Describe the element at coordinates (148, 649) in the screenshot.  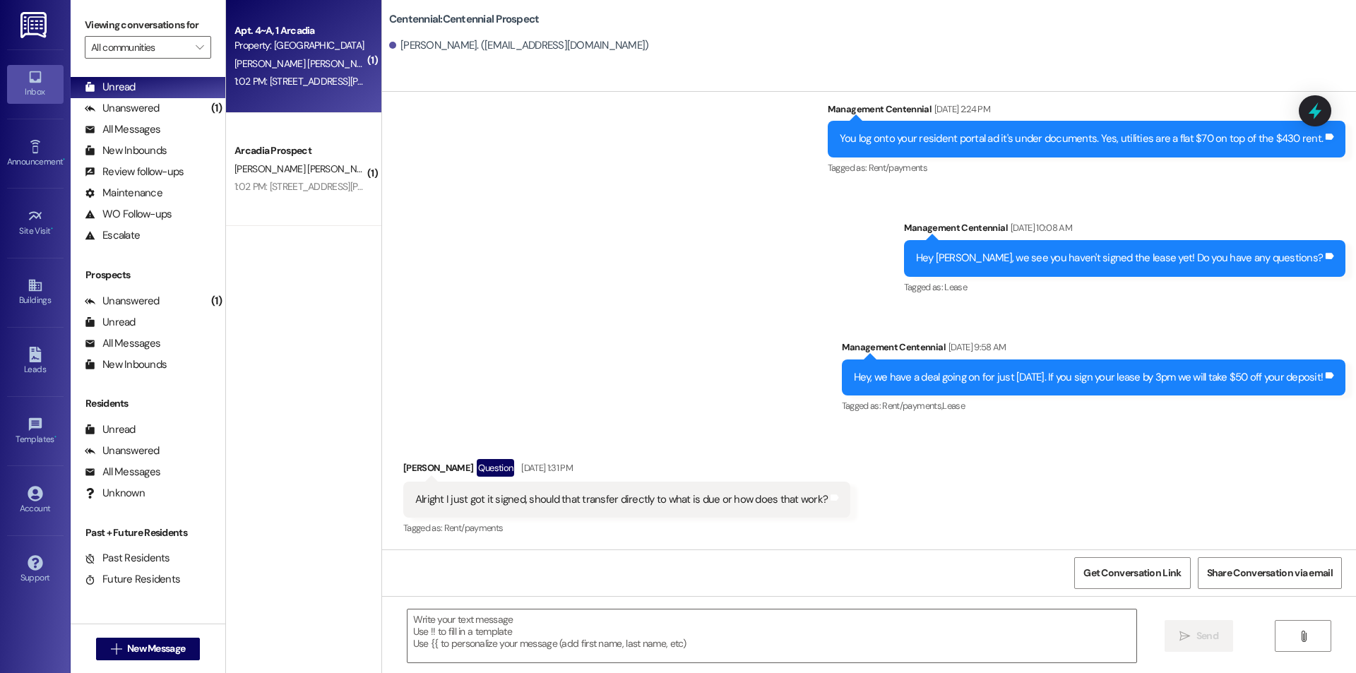
I see `button: New Message` at that location.